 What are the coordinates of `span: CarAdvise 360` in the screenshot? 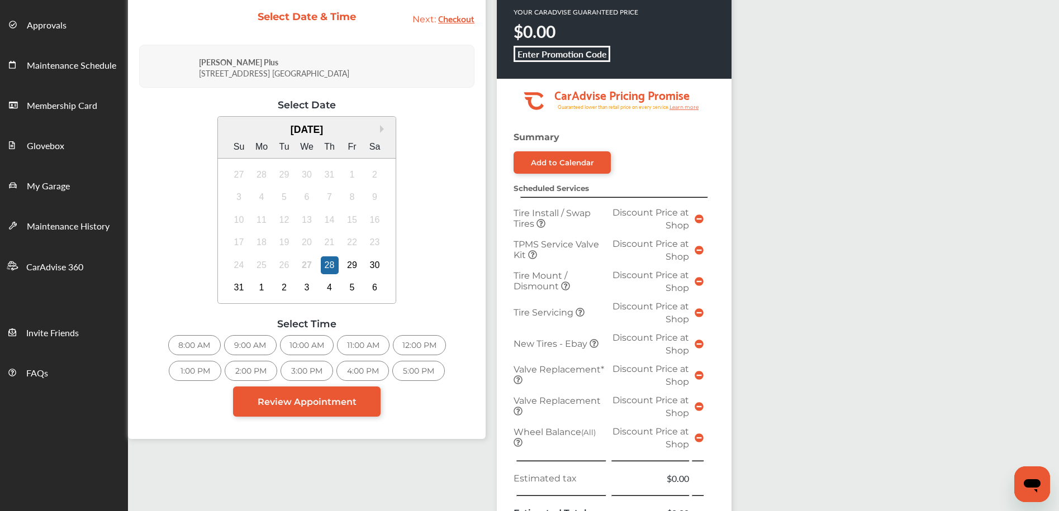 It's located at (55, 268).